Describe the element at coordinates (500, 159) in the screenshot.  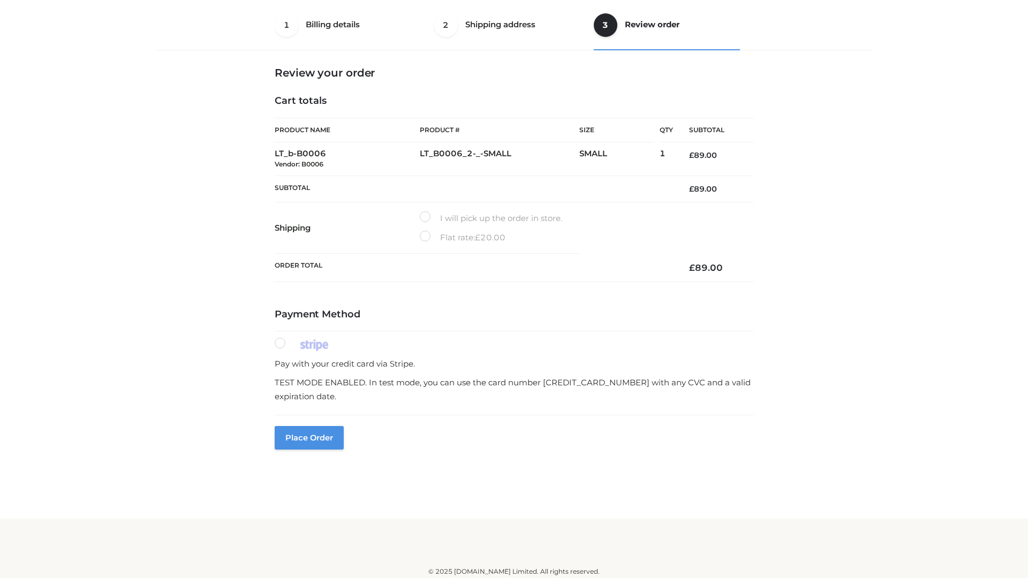
I see `td: LT_B0006_2-_-SMALL` at that location.